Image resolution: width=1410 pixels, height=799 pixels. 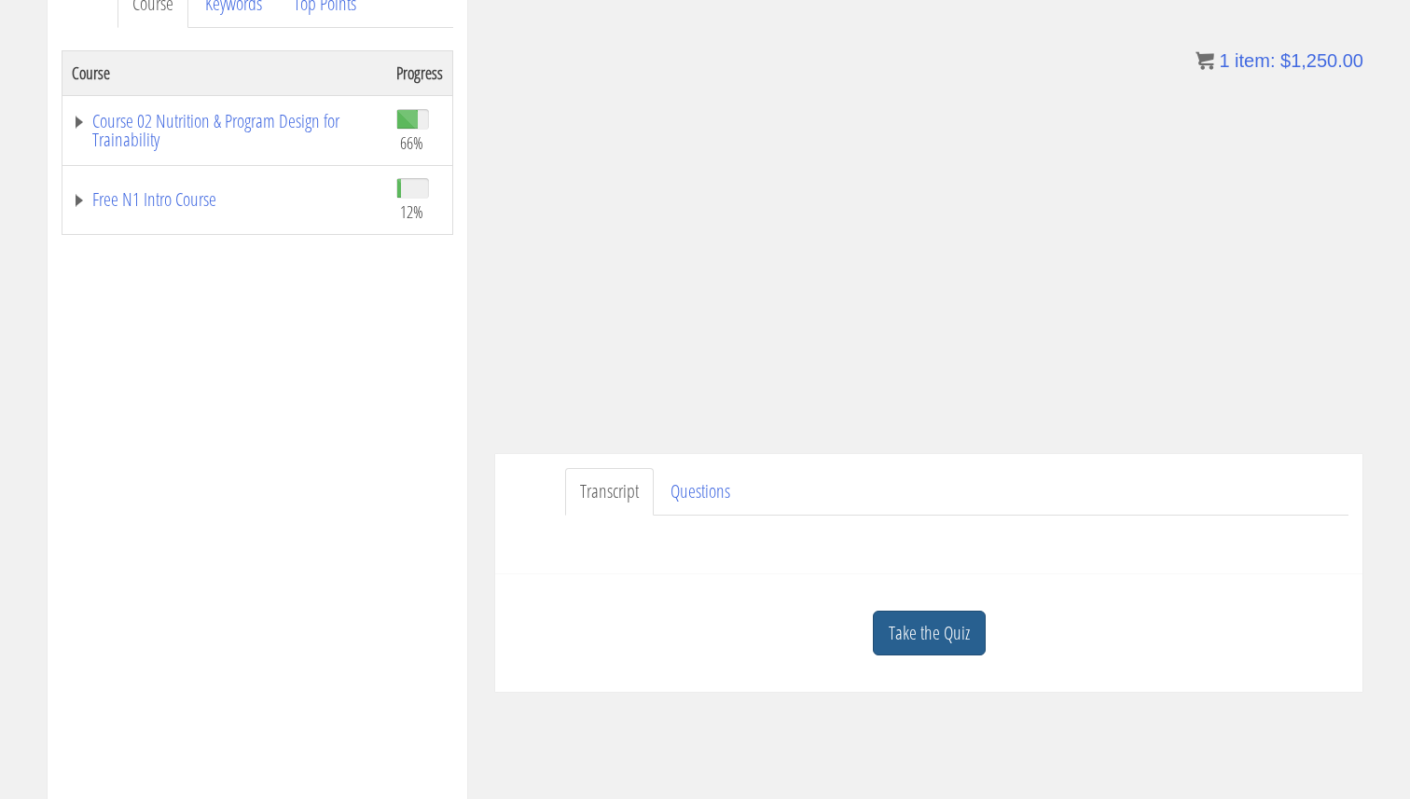 What do you see at coordinates (420, 73) in the screenshot?
I see `th: Progress` at bounding box center [420, 73].